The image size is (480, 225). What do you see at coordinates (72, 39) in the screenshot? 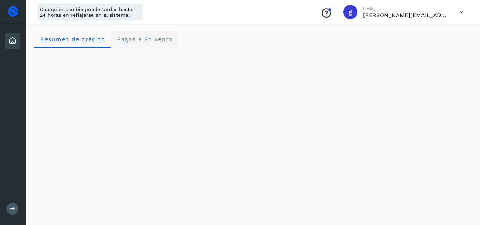
I see `span: Resumen de crédito` at bounding box center [72, 39].